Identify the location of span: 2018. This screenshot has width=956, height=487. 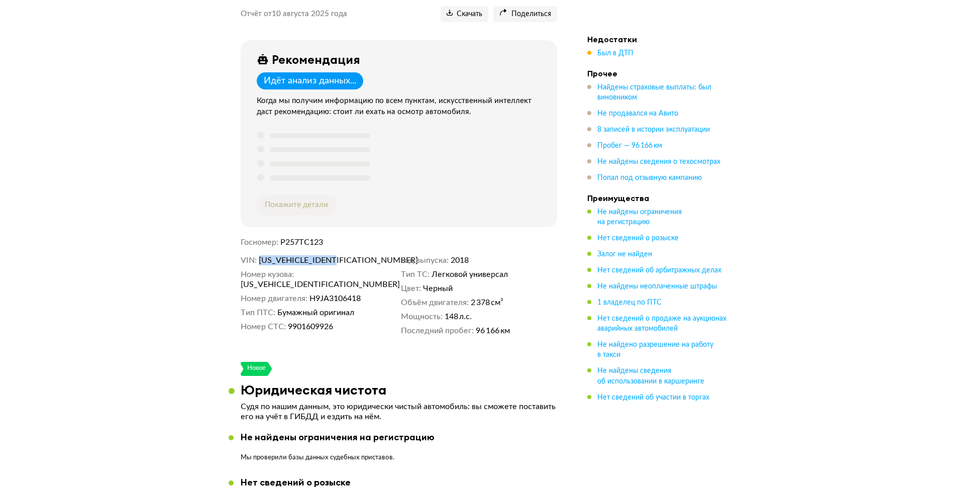
(460, 260).